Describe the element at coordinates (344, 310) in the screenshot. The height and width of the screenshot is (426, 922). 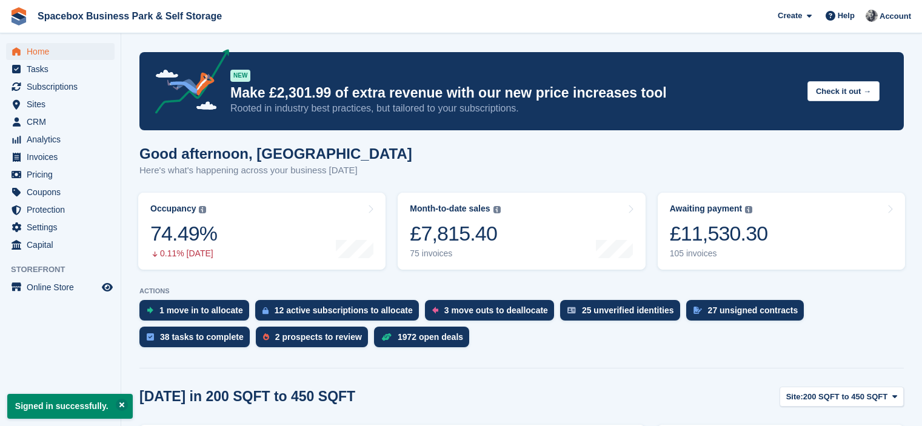
I see `div: 12 active subscriptions to allocate` at that location.